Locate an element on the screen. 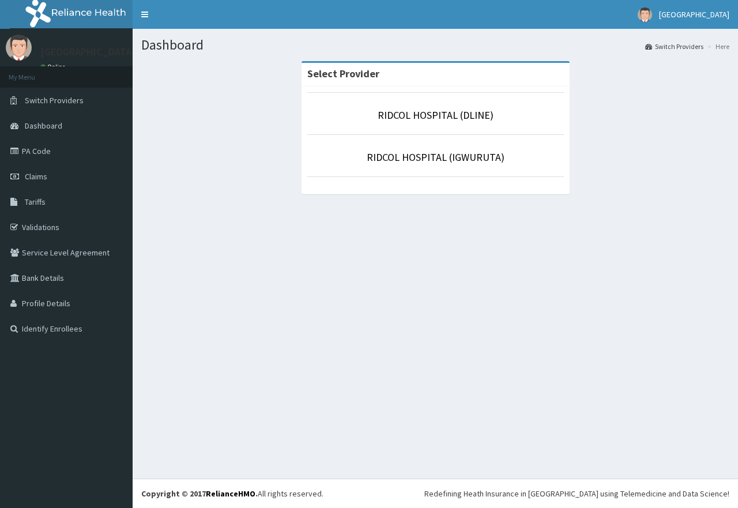 The height and width of the screenshot is (508, 738). li: Here is located at coordinates (716, 46).